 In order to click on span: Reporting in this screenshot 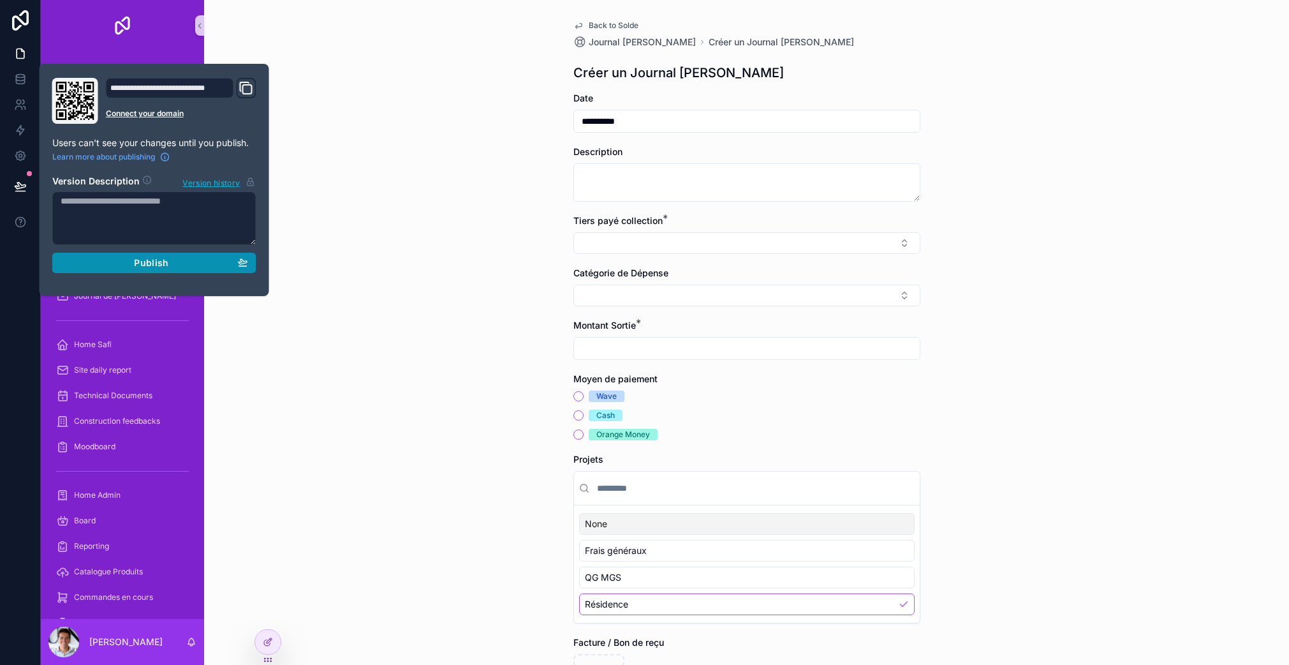, I will do `click(91, 546)`.